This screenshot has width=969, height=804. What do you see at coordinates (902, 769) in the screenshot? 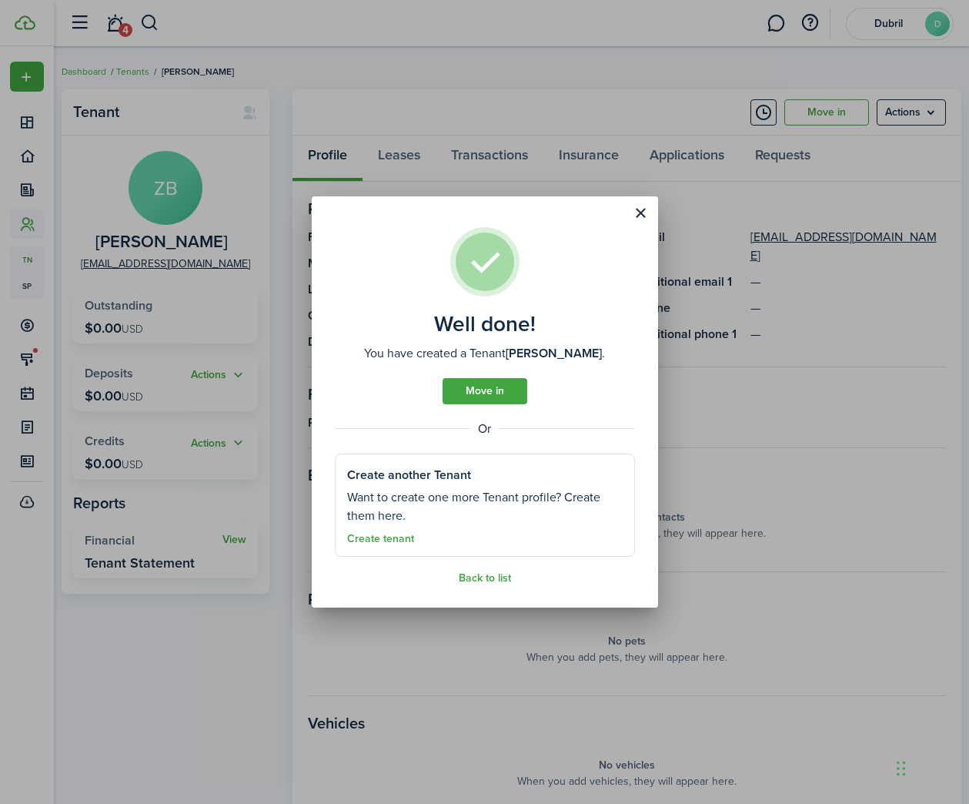
I see `div: Drag` at bounding box center [902, 769].